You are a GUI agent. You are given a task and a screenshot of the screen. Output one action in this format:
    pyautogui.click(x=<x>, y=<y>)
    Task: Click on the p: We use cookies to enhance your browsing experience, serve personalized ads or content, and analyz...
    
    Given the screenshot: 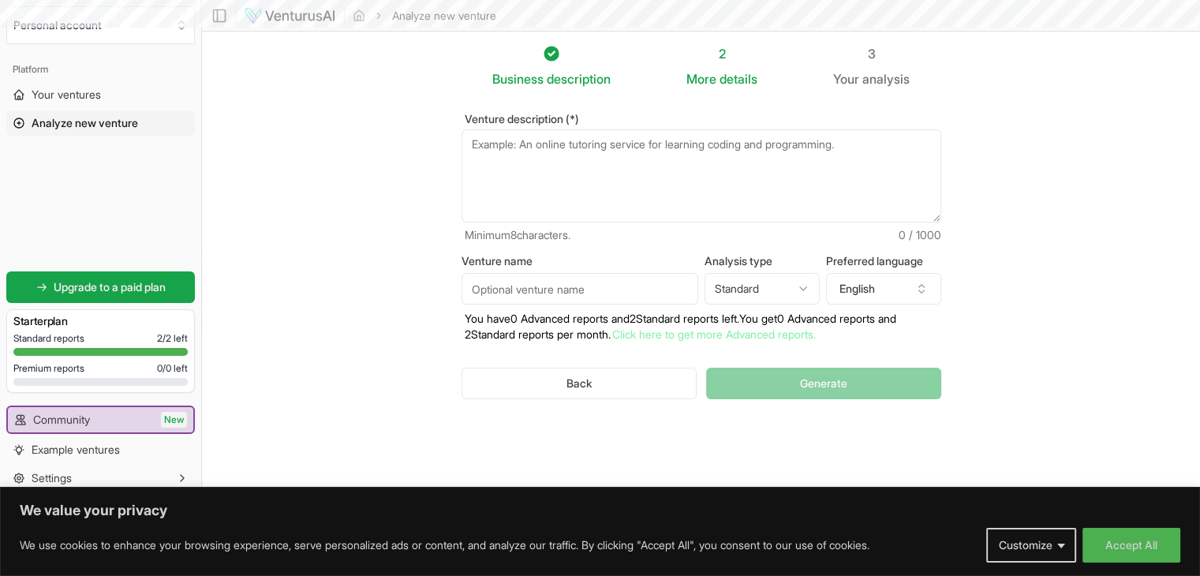 What is the action you would take?
    pyautogui.click(x=444, y=545)
    